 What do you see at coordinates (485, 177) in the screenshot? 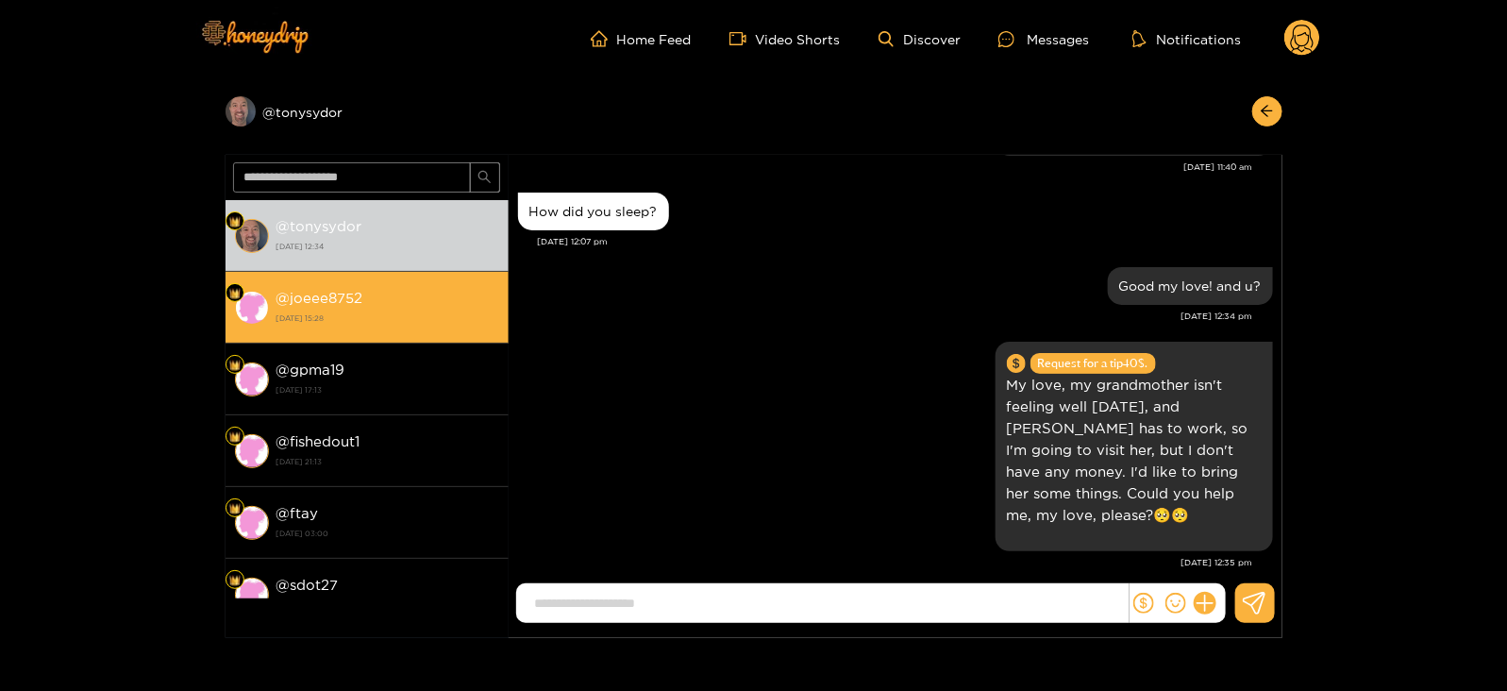
I see `button: search` at bounding box center [485, 177].